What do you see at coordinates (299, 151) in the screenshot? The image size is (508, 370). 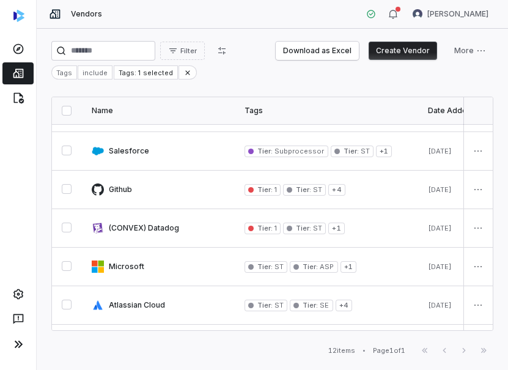 I see `span: Subprocessor` at bounding box center [299, 151].